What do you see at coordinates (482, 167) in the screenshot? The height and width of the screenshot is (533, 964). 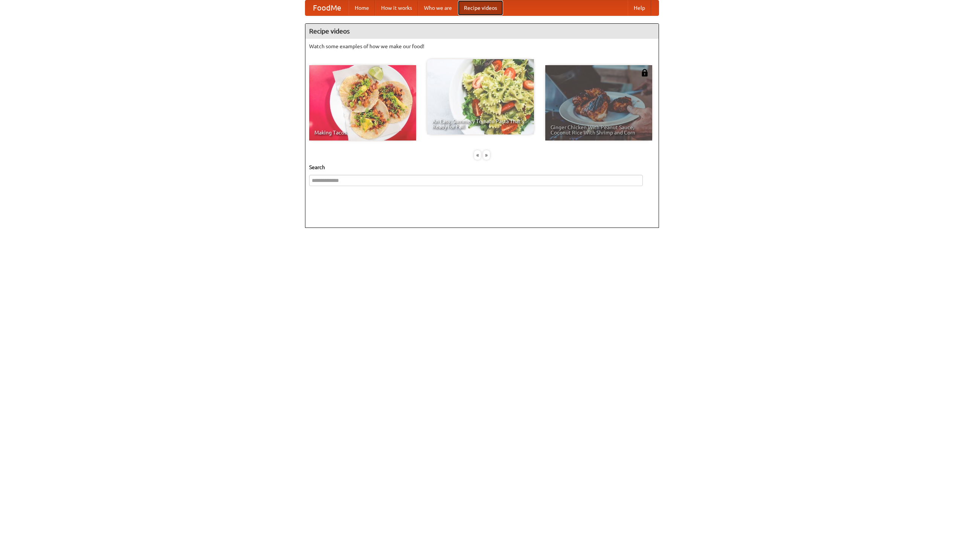 I see `h5: Search` at bounding box center [482, 167].